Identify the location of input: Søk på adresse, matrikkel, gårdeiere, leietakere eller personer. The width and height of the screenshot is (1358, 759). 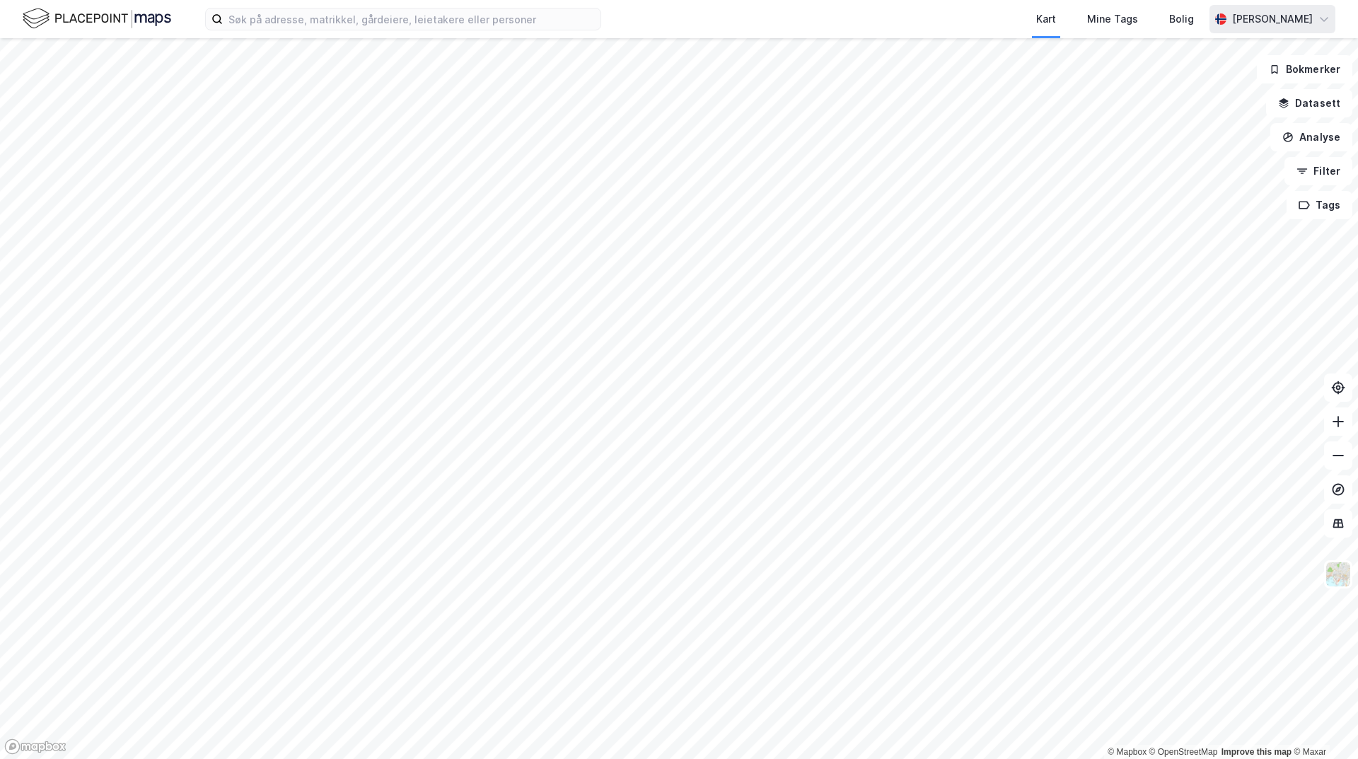
(412, 19).